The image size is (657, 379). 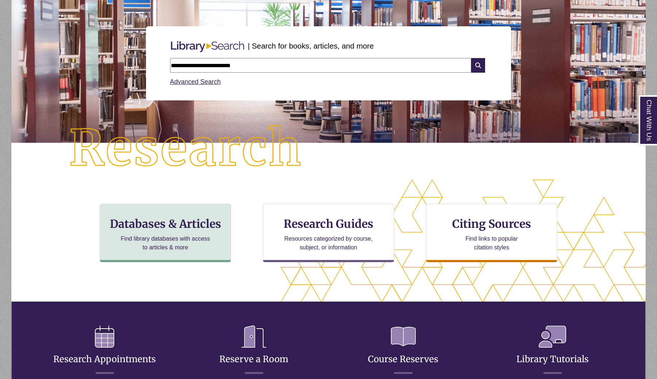 What do you see at coordinates (254, 350) in the screenshot?
I see `a: Reserve a Room` at bounding box center [254, 350].